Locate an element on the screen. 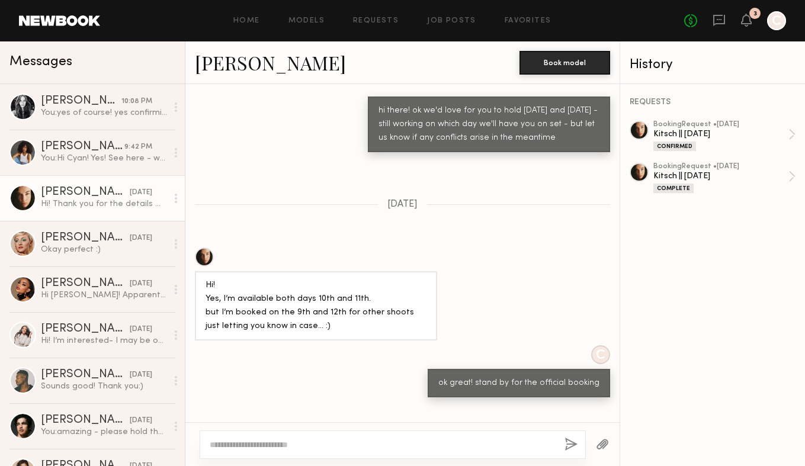 The height and width of the screenshot is (466, 805). div: Confirmed is located at coordinates (675, 146).